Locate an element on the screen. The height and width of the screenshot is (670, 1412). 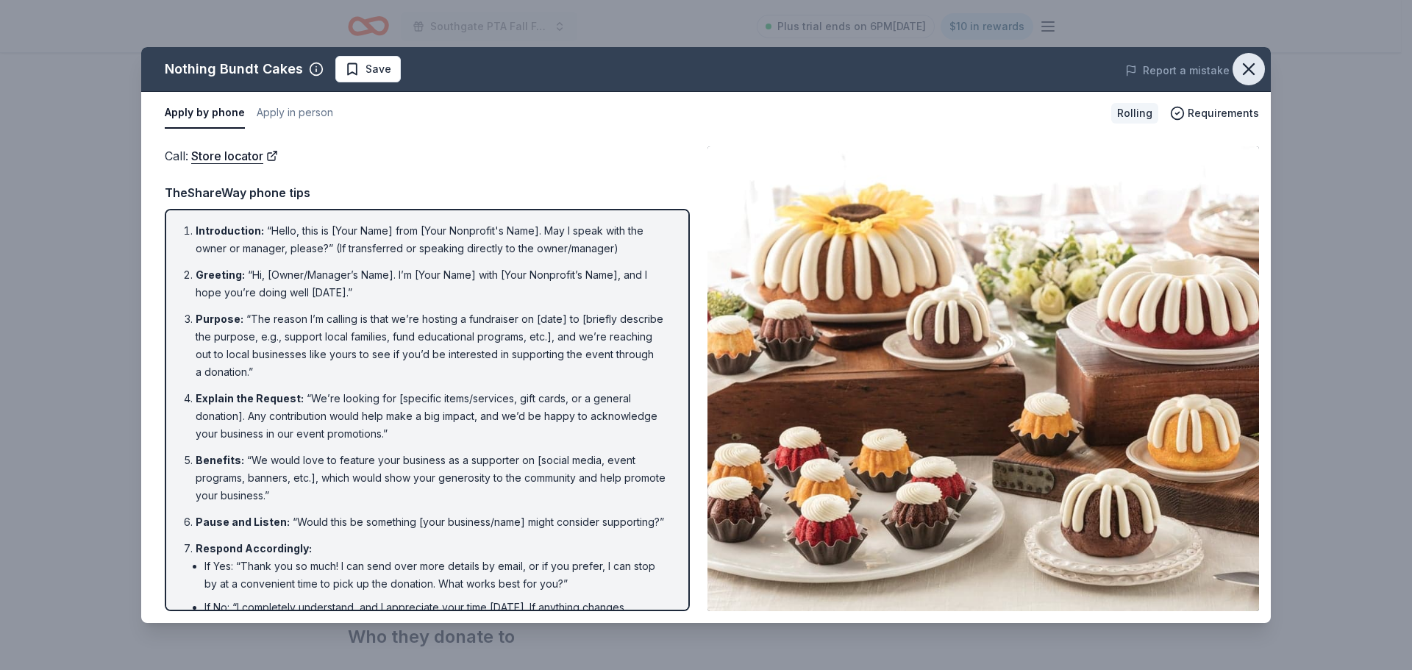
span: Pause and Listen : is located at coordinates (243, 521).